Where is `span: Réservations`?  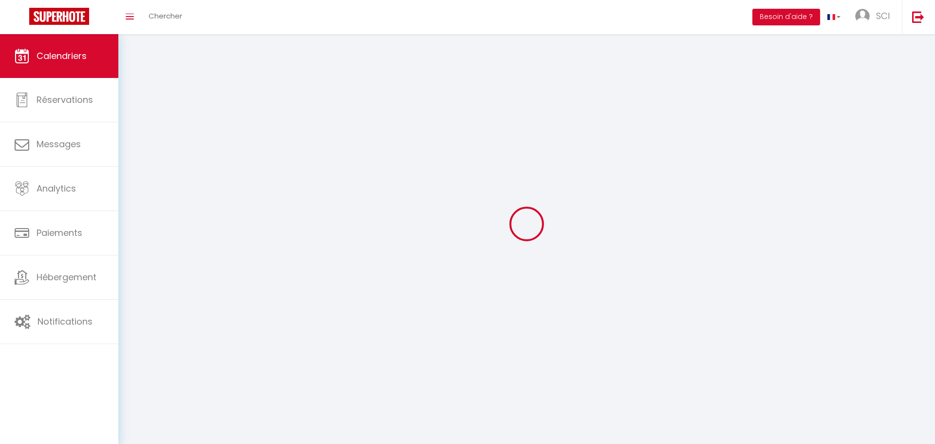
span: Réservations is located at coordinates (65, 99).